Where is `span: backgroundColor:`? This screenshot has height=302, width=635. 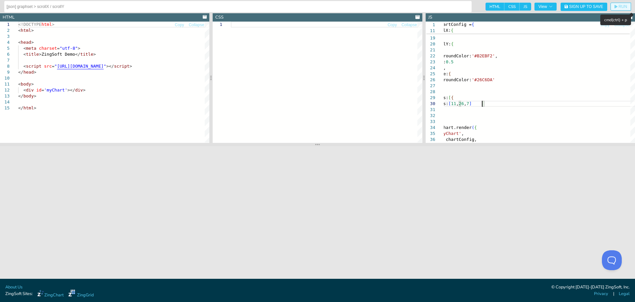 span: backgroundColor: is located at coordinates (451, 79).